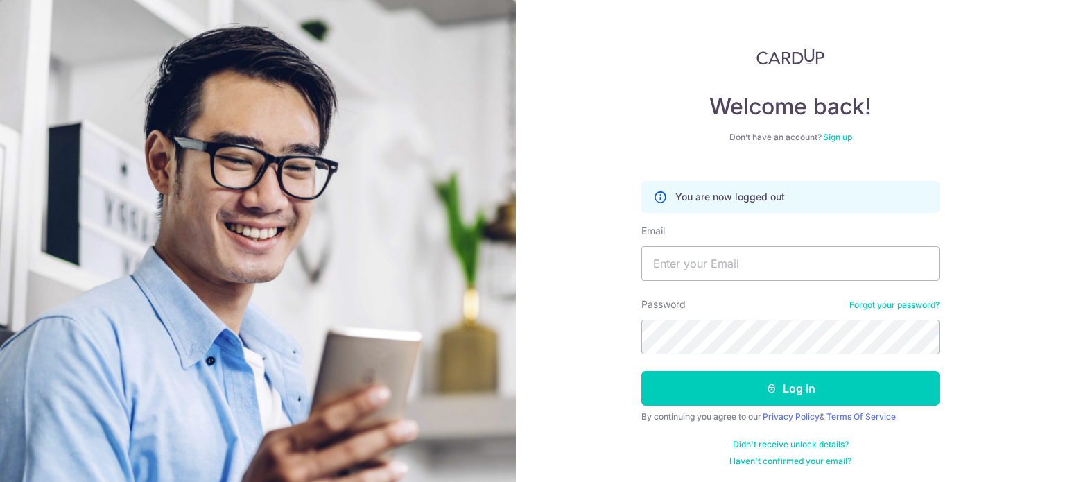  Describe the element at coordinates (791, 57) in the screenshot. I see `img: CardUp Logo` at that location.